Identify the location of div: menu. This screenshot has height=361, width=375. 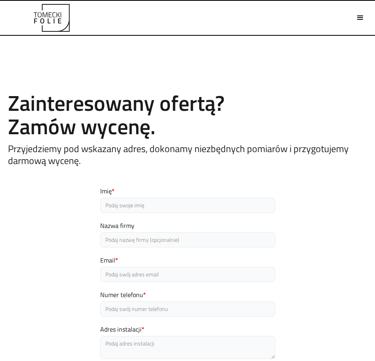
(360, 18).